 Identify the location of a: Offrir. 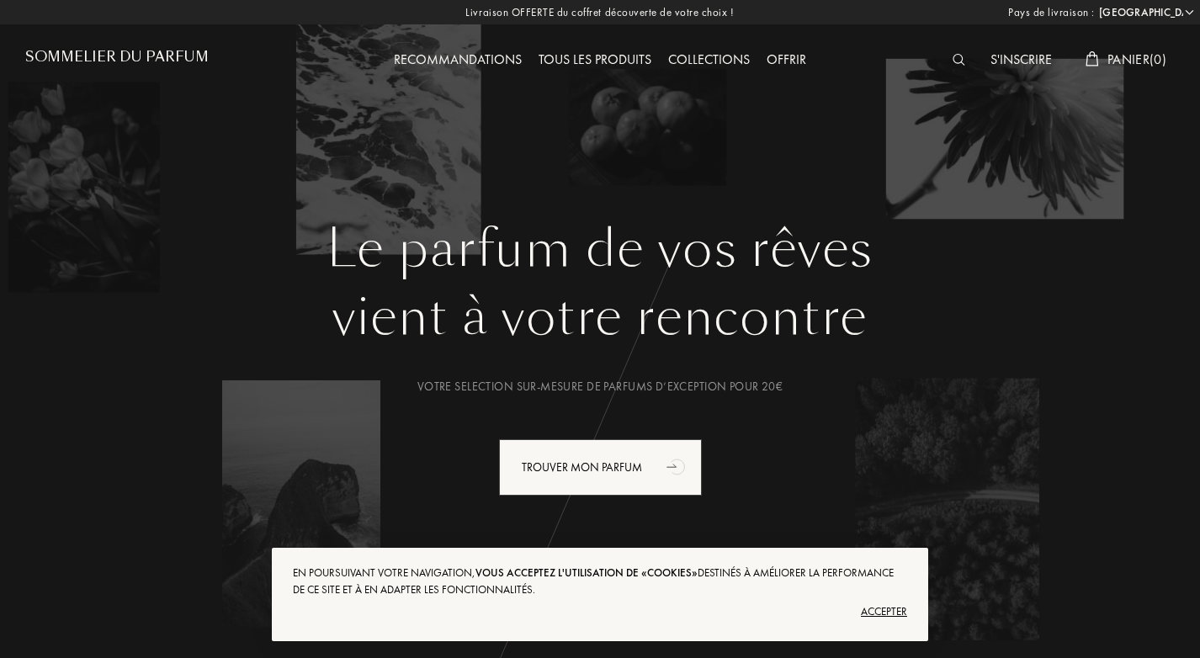
(786, 59).